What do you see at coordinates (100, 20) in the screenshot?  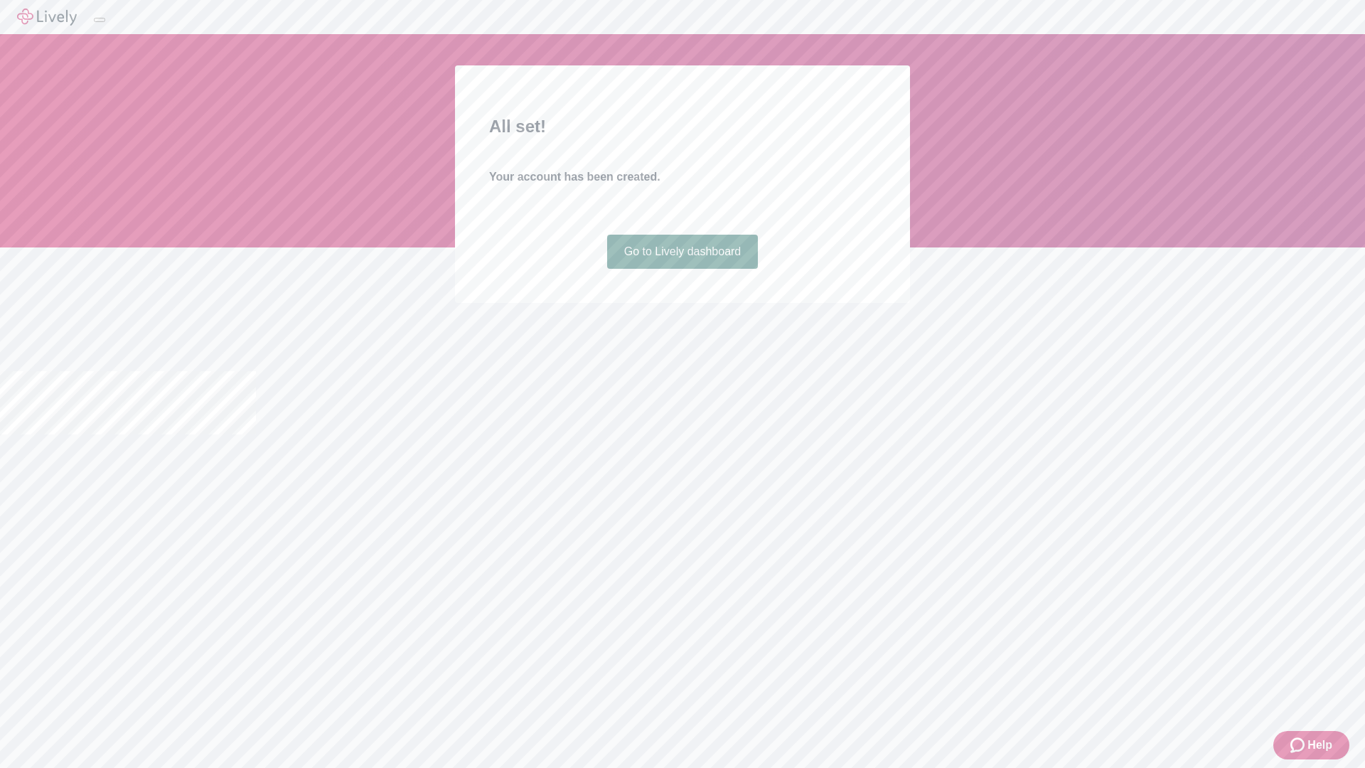 I see `button: Log out` at bounding box center [100, 20].